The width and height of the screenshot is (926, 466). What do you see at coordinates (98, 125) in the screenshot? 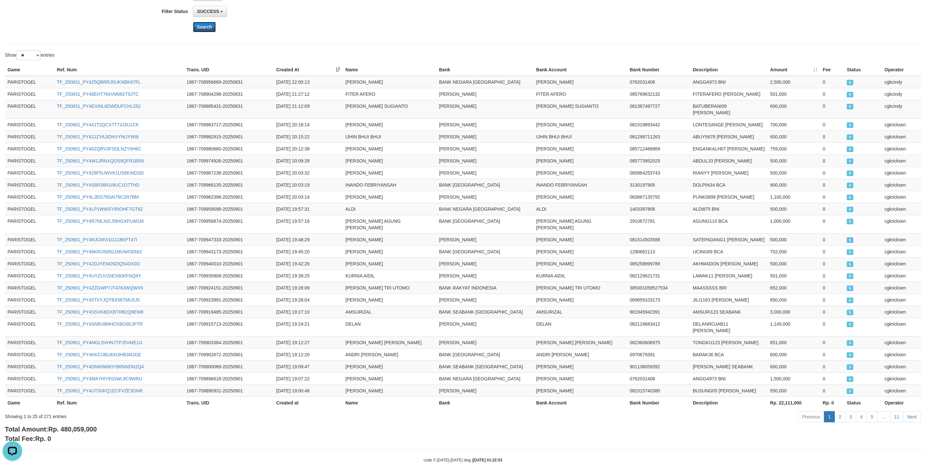
I see `a: TF_250901_PY441T2QCX7T73J3U1CK` at bounding box center [98, 125].